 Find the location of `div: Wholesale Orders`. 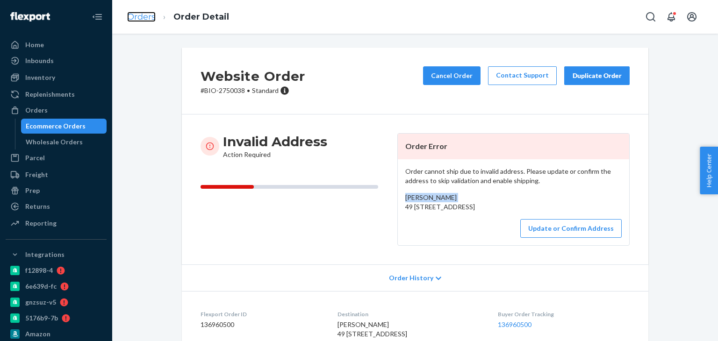

div: Wholesale Orders is located at coordinates (54, 142).